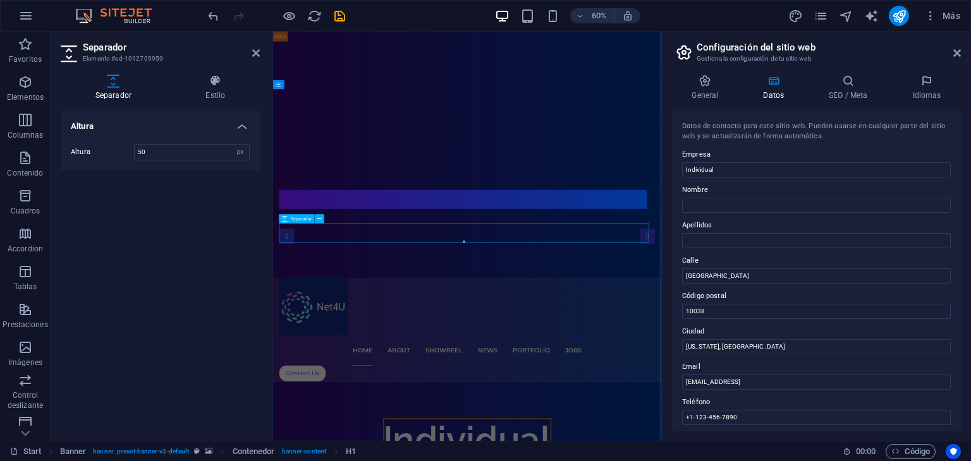 This screenshot has width=971, height=461. What do you see at coordinates (846, 16) in the screenshot?
I see `button: navigator` at bounding box center [846, 16].